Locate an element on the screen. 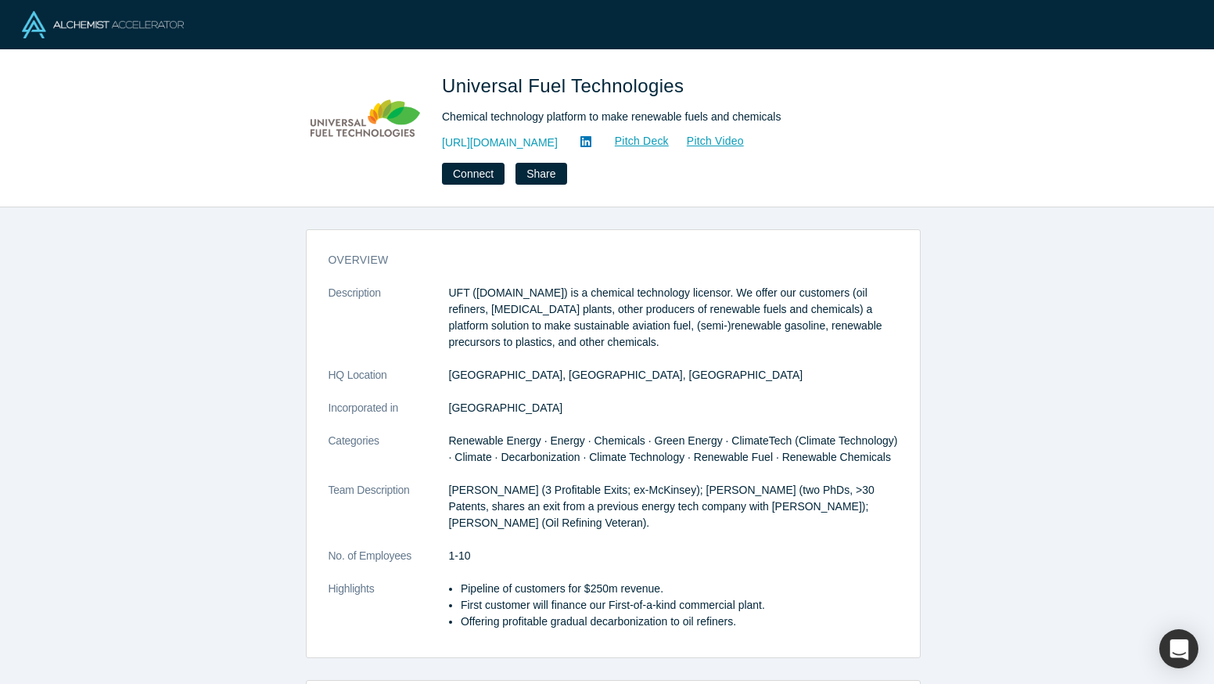  img: Alchemist Logo is located at coordinates (103, 24).